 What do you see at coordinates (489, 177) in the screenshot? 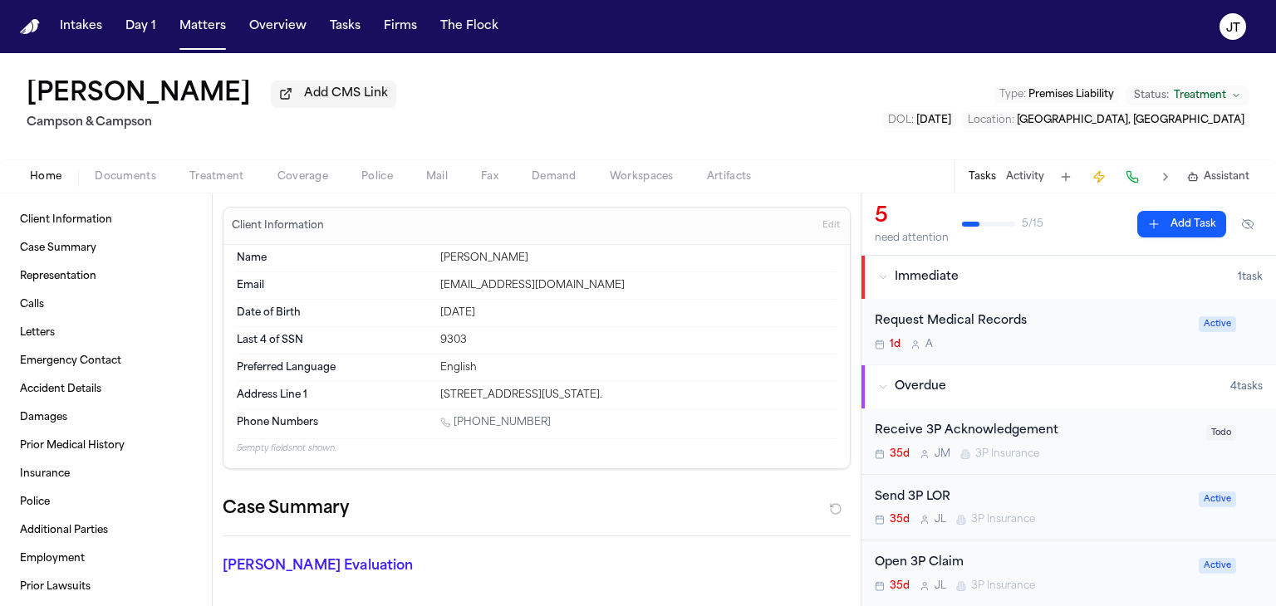
I see `span: Fax` at bounding box center [489, 177].